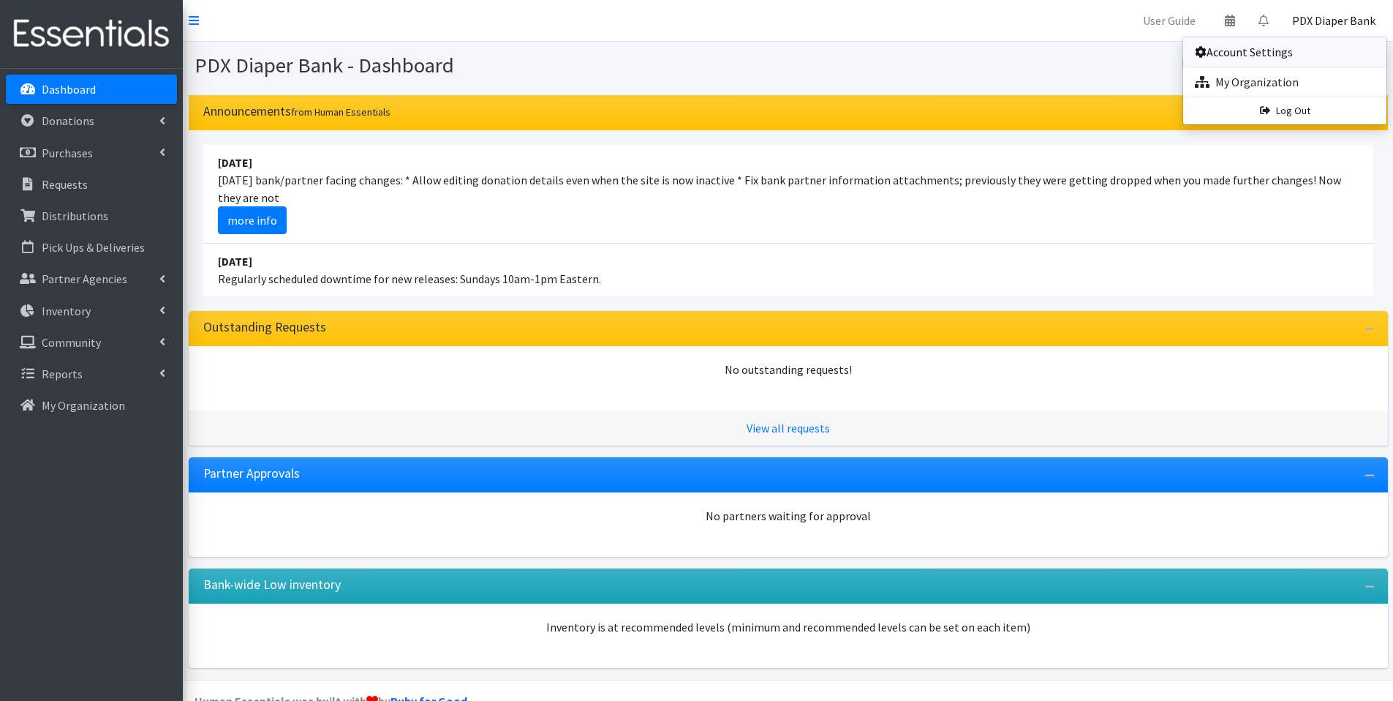 This screenshot has height=701, width=1393. I want to click on a: Dashboard, so click(91, 89).